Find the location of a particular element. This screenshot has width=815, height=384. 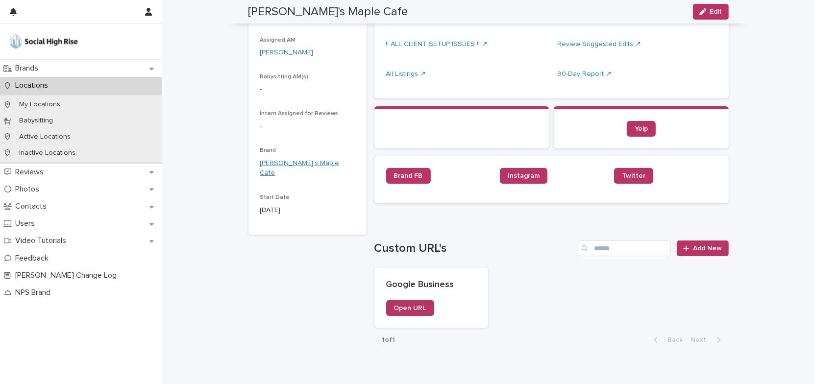

span: Yelp is located at coordinates (641, 129).